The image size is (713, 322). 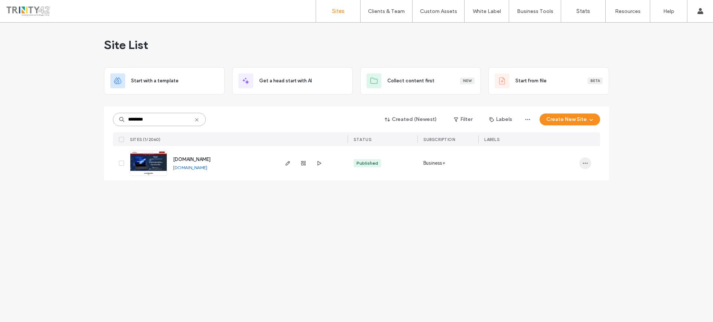 What do you see at coordinates (292, 81) in the screenshot?
I see `div: Get a head start with AI` at bounding box center [292, 81].